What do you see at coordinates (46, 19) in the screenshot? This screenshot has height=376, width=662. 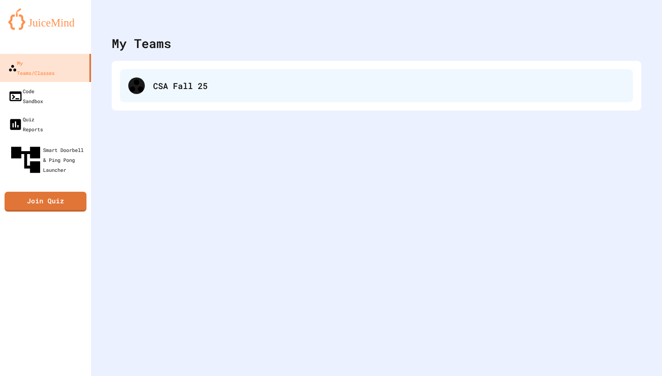 I see `img: logo-orange.svg` at bounding box center [46, 19].